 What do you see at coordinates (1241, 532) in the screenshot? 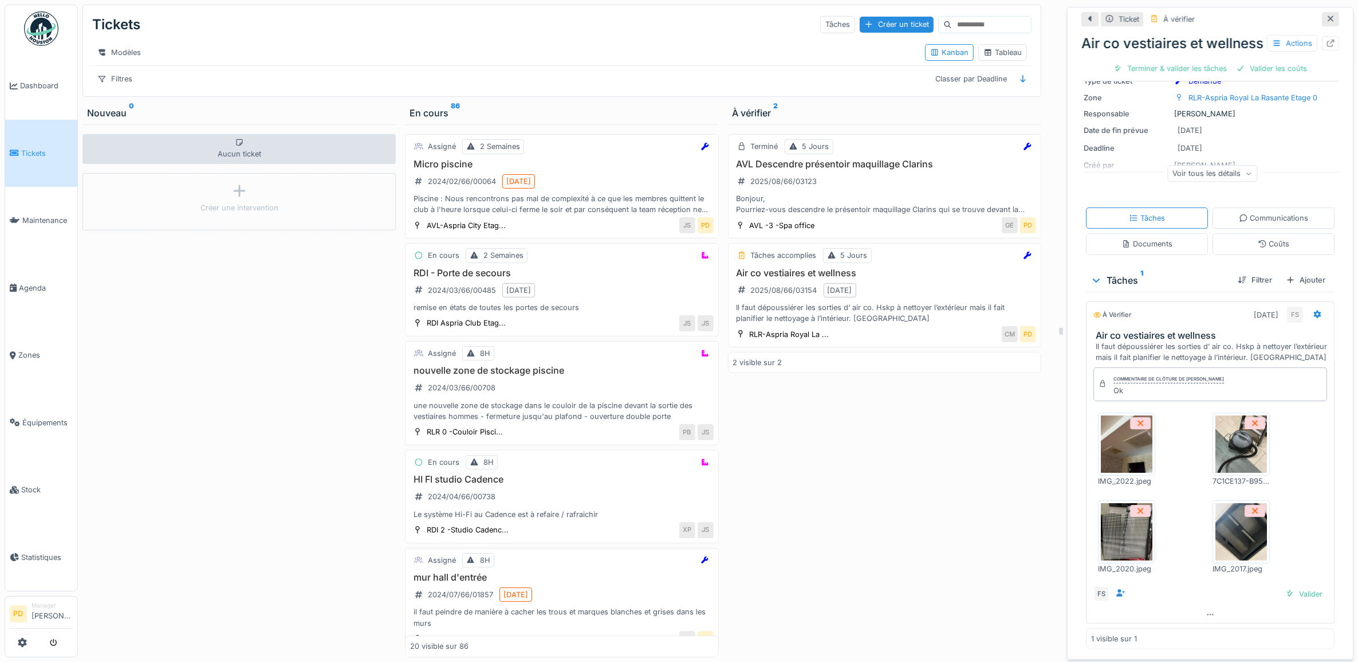
I see `img: rglo5zg0vubor2wlocs2759schs4` at bounding box center [1241, 532].